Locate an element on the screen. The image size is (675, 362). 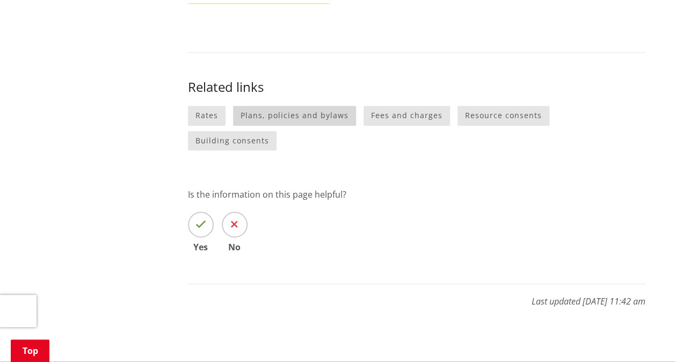
span: Yes is located at coordinates (201, 247).